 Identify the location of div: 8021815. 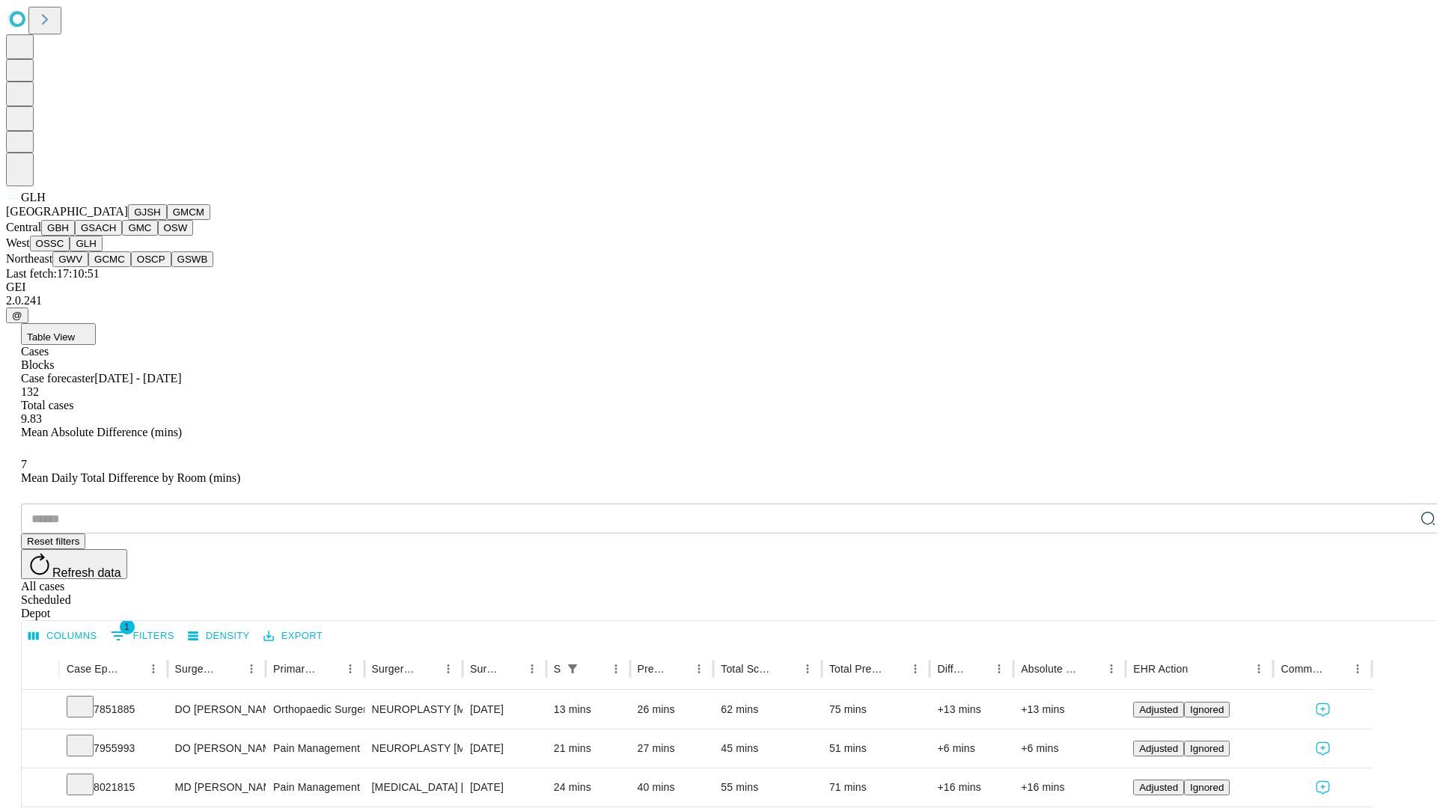
(113, 787).